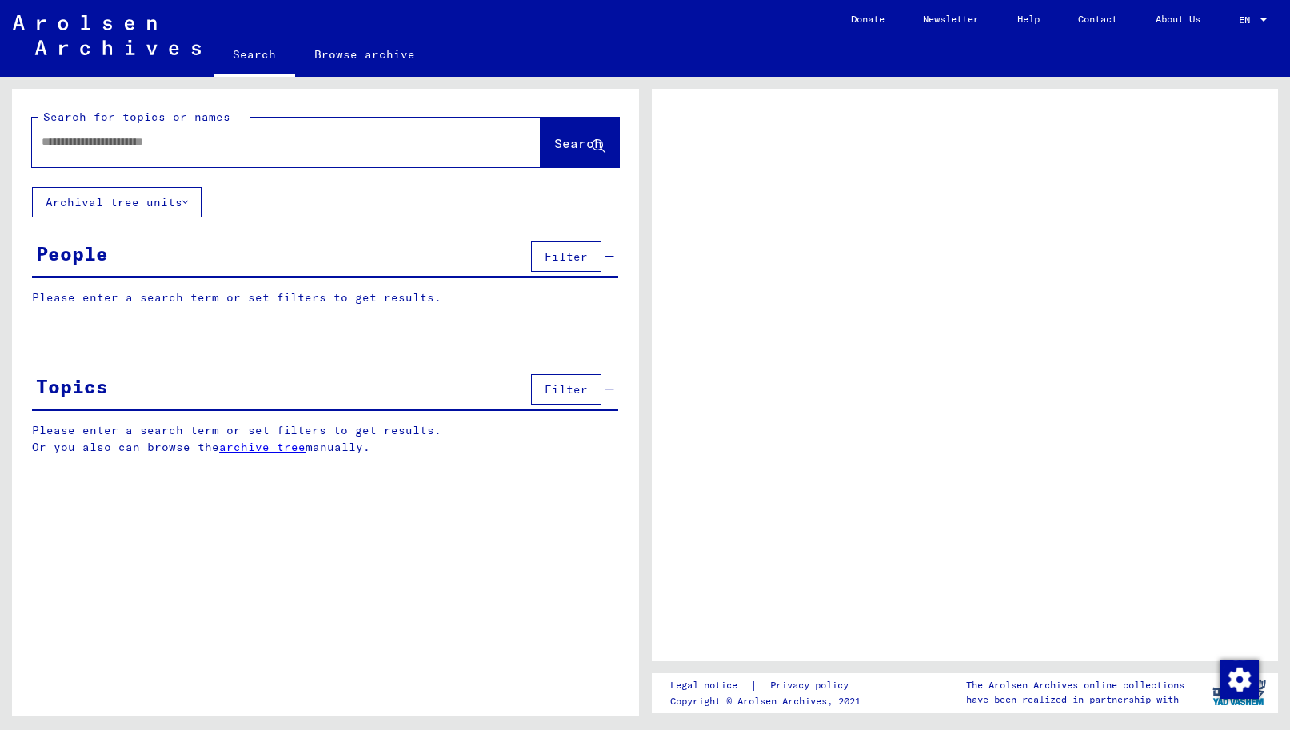 This screenshot has width=1290, height=730. Describe the element at coordinates (72, 386) in the screenshot. I see `div: Topics` at that location.